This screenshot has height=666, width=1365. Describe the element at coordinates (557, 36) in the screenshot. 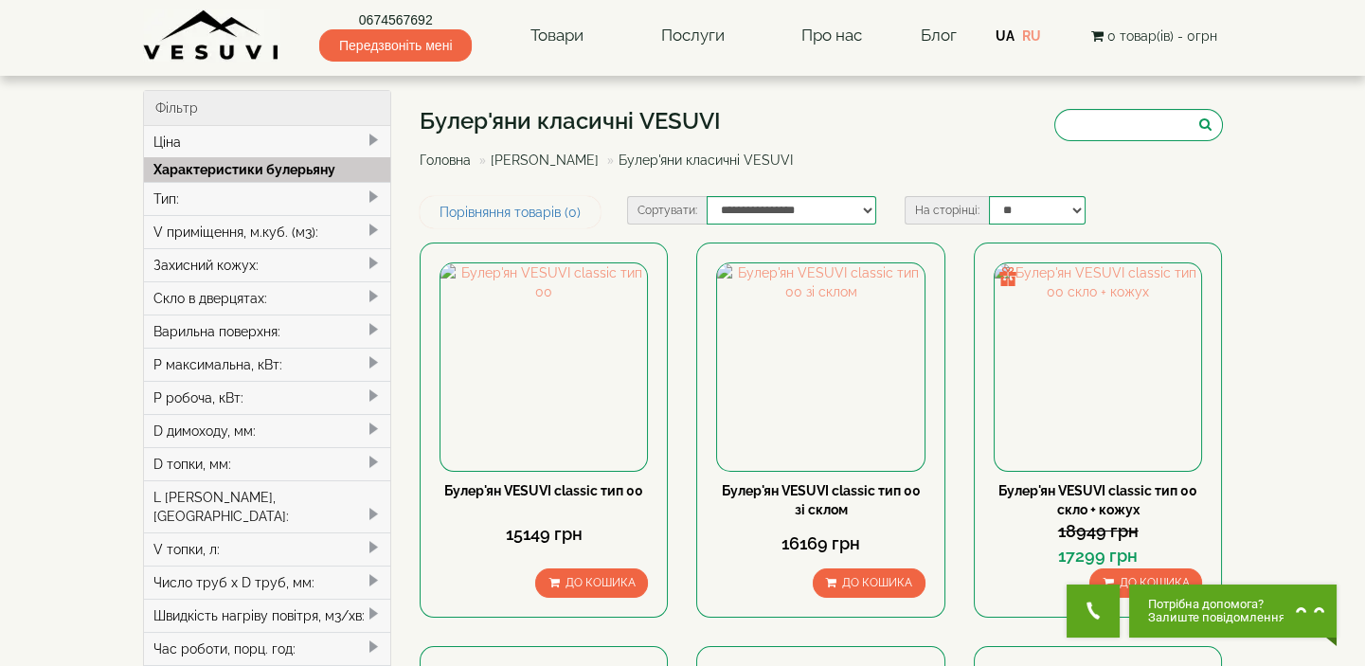

I see `a: Товари` at that location.